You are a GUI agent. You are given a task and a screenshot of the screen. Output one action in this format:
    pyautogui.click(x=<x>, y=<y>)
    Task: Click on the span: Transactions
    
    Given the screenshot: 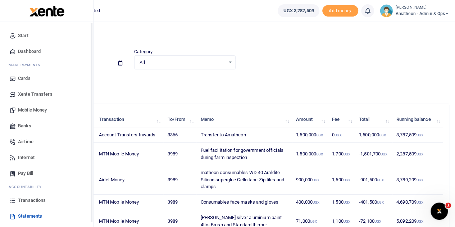 What is the action you would take?
    pyautogui.click(x=32, y=200)
    